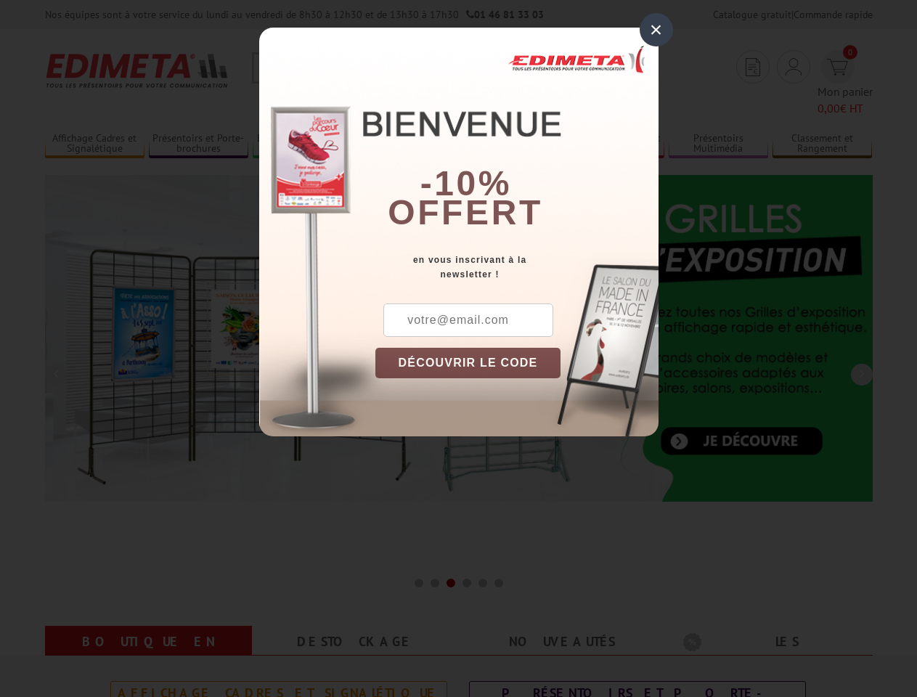 The width and height of the screenshot is (917, 697). What do you see at coordinates (466, 183) in the screenshot?
I see `b: -10%` at bounding box center [466, 183].